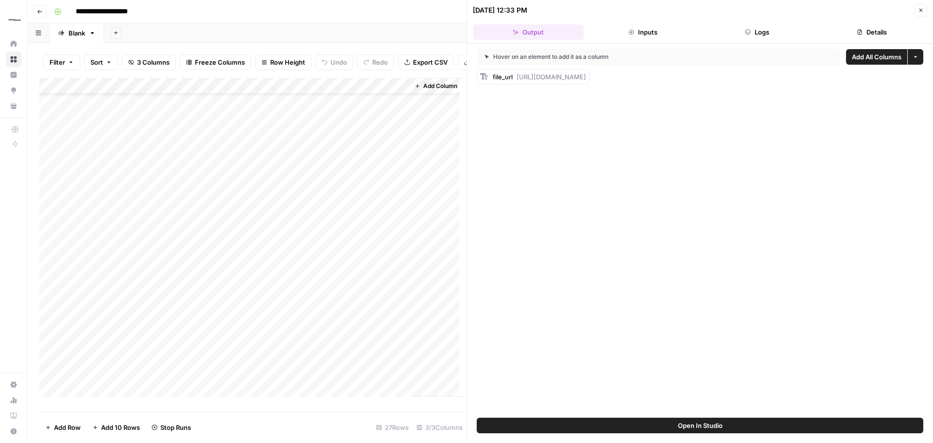 The height and width of the screenshot is (443, 933). Describe the element at coordinates (14, 75) in the screenshot. I see `a: Insights` at that location.